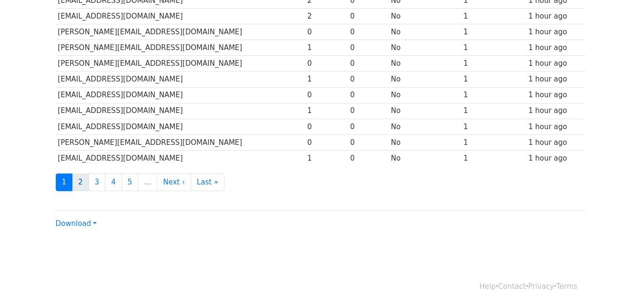  What do you see at coordinates (487, 286) in the screenshot?
I see `a: Help` at bounding box center [487, 286].